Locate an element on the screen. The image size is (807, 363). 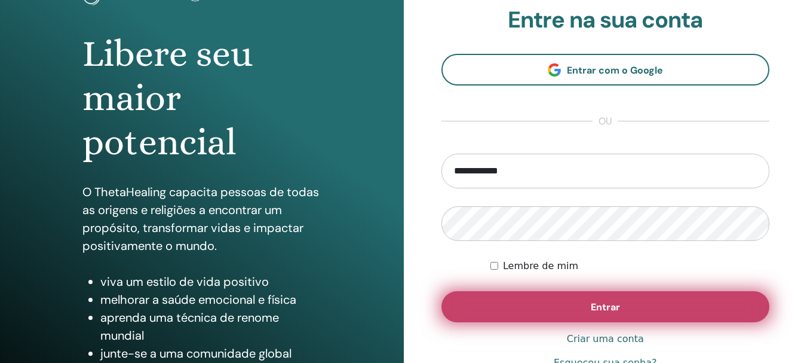
font: Entrar is located at coordinates (605, 306).